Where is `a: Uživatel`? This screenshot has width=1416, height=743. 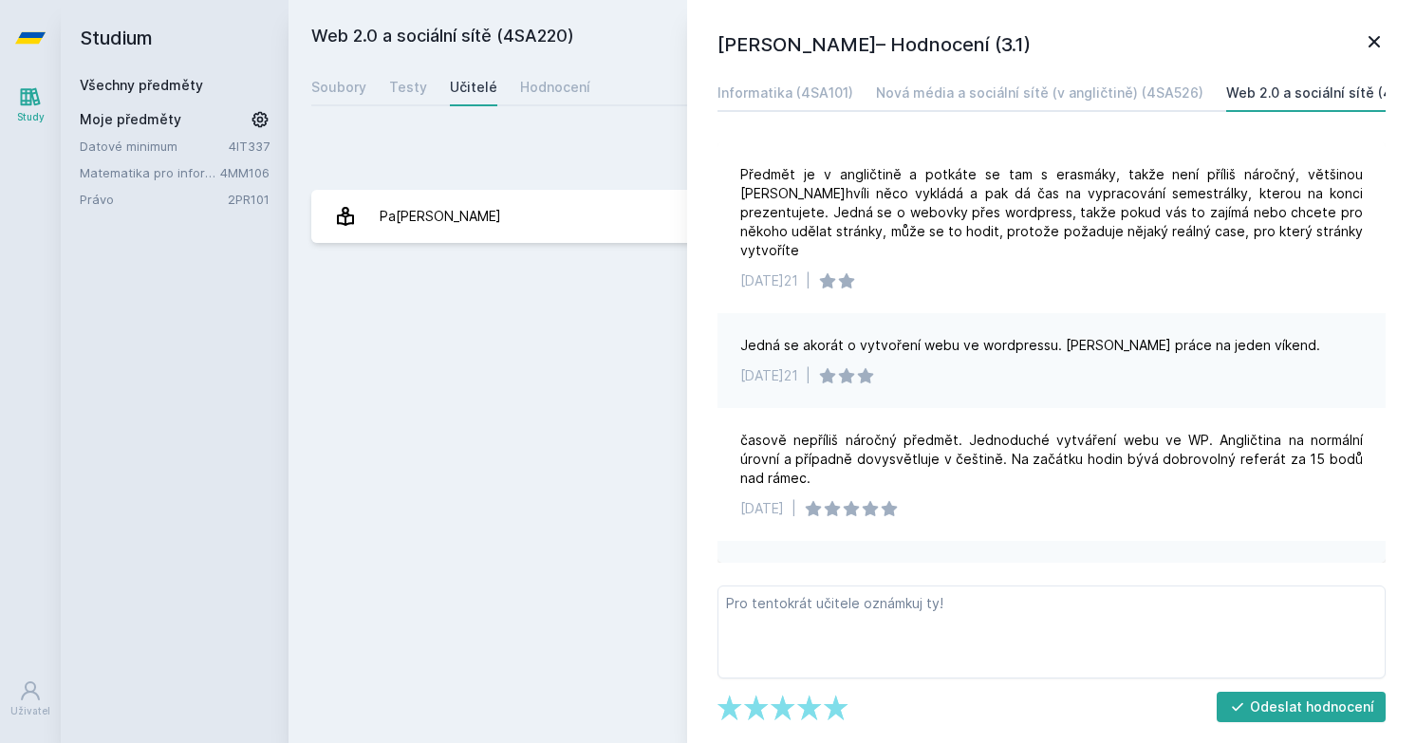
a: Uživatel is located at coordinates (30, 698).